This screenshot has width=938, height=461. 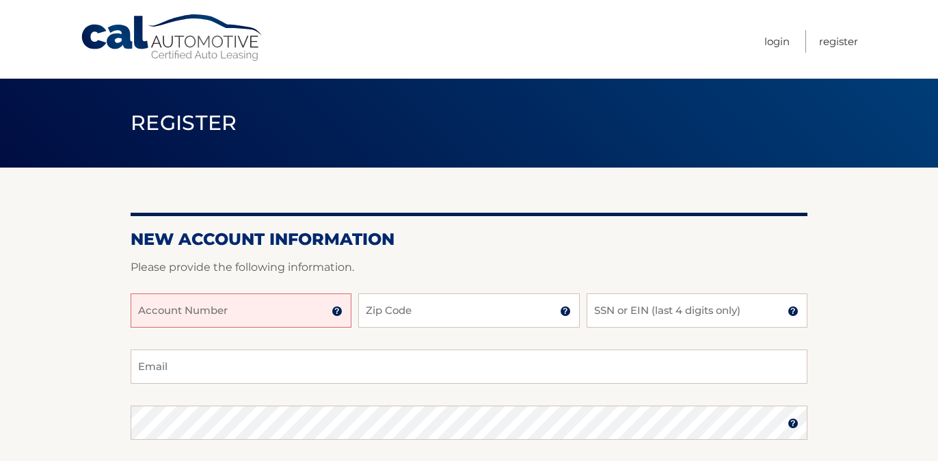 I want to click on input: SSN or EIN (last 4 digits only), so click(x=697, y=310).